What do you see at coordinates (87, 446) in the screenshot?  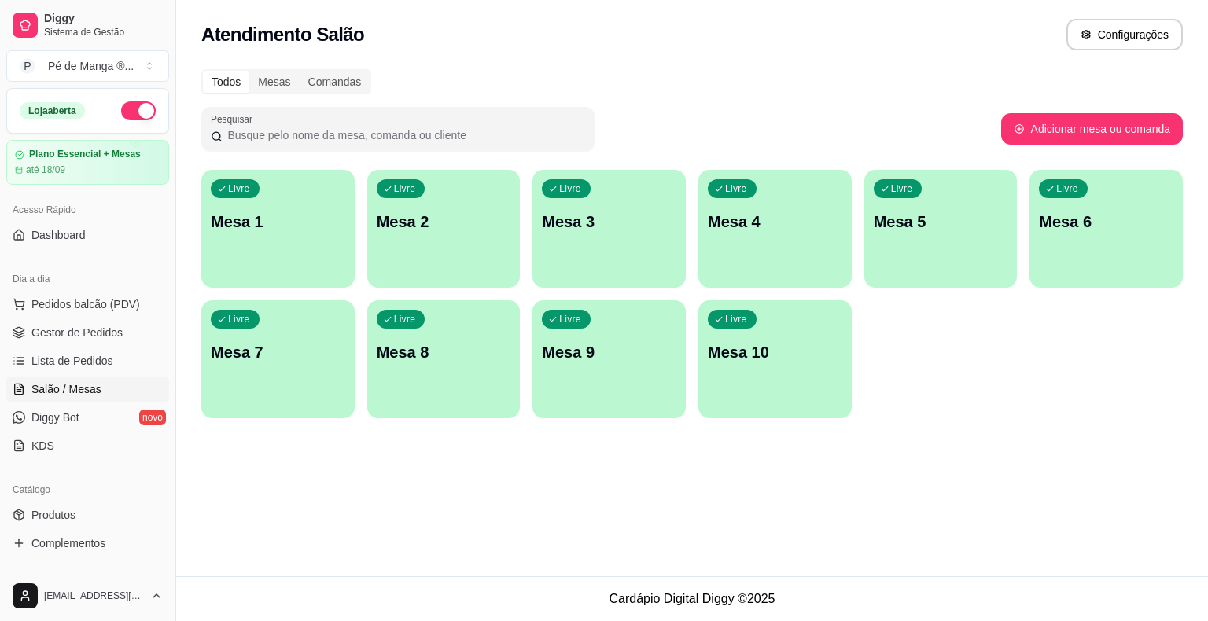 I see `a: KDS` at bounding box center [87, 446].